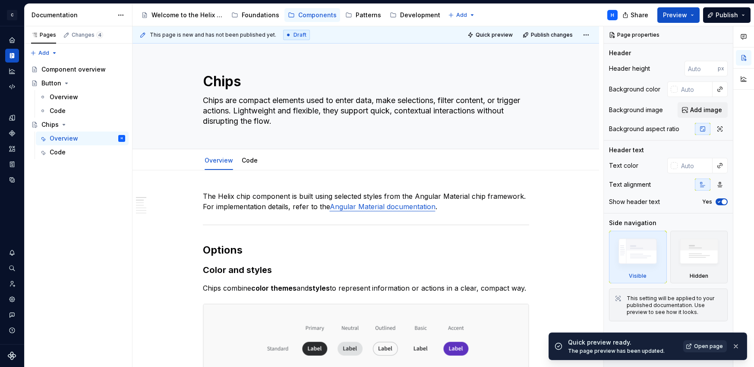 The height and width of the screenshot is (367, 754). What do you see at coordinates (12, 253) in the screenshot?
I see `button: Notifications` at bounding box center [12, 253].